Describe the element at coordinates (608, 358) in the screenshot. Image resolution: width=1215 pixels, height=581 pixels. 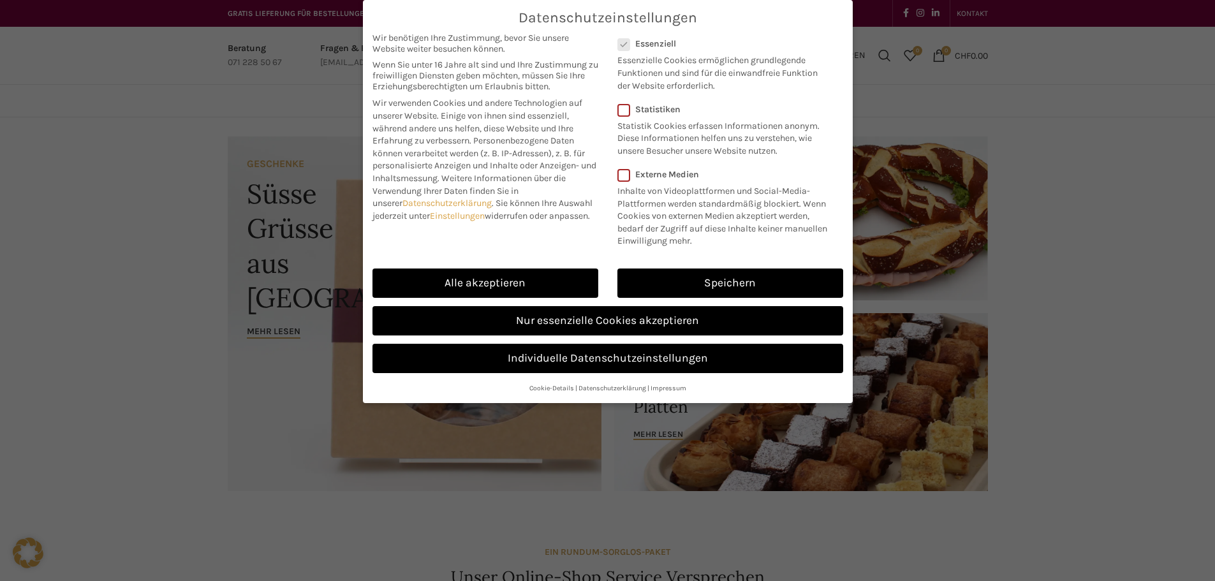
I see `a: Individuelle Datenschutzeinstellungen` at that location.